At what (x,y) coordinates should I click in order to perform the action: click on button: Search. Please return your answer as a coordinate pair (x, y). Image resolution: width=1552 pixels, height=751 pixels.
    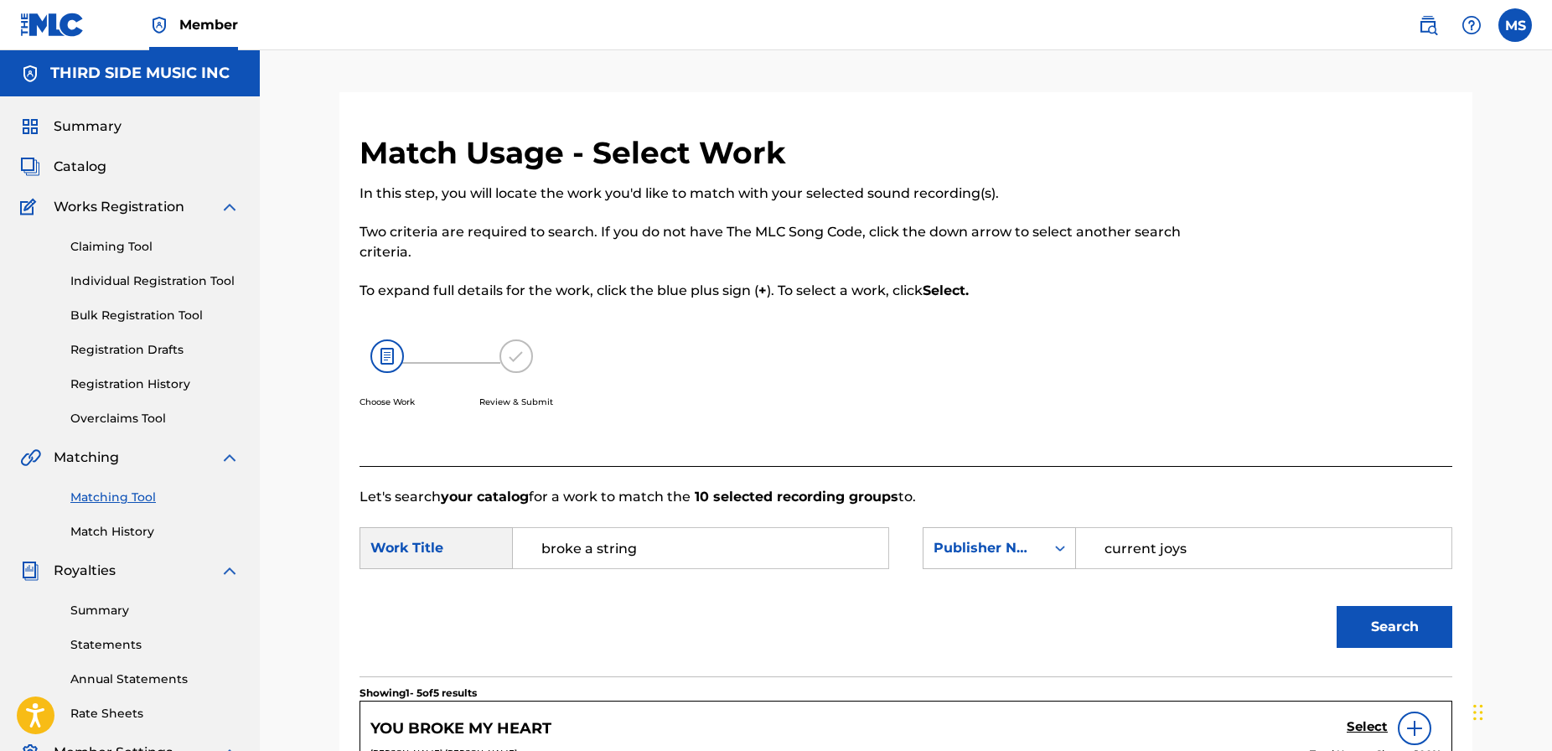
    Looking at the image, I should click on (1394, 627).